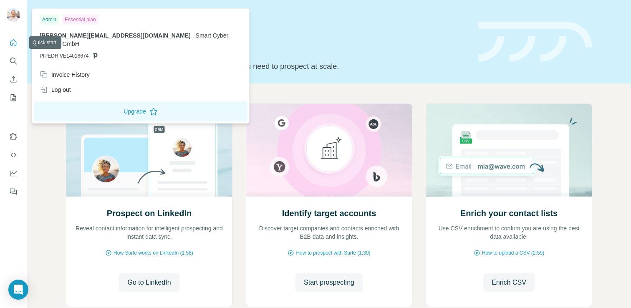 The width and height of the screenshot is (631, 308). I want to click on img: Identify target accounts, so click(329, 150).